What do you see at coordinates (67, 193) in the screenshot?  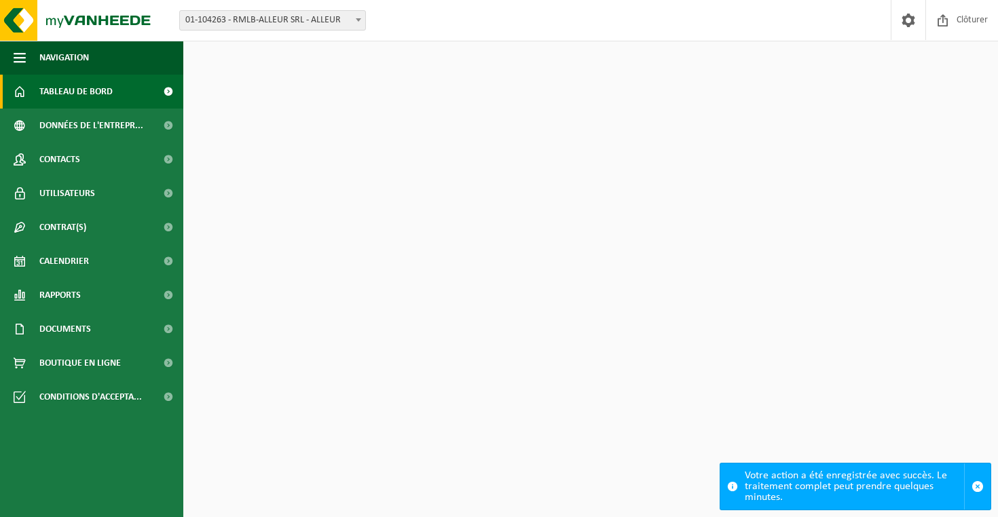 I see `span: Utilisateurs` at bounding box center [67, 193].